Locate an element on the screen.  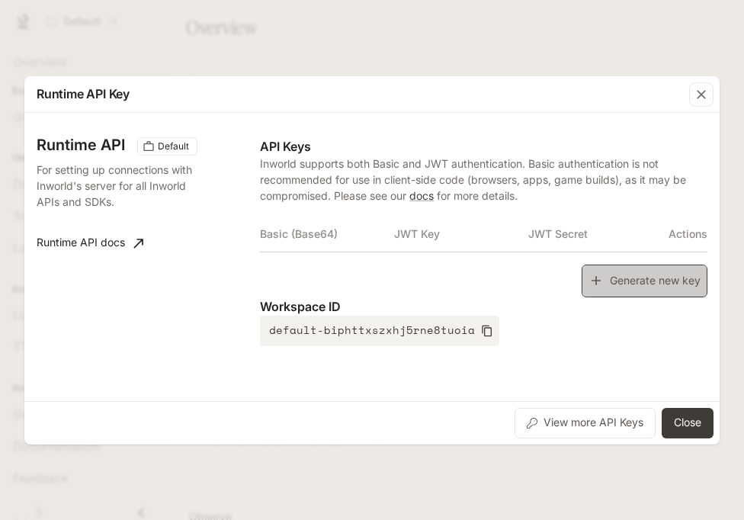
th: Basic (Base64) is located at coordinates (327, 234).